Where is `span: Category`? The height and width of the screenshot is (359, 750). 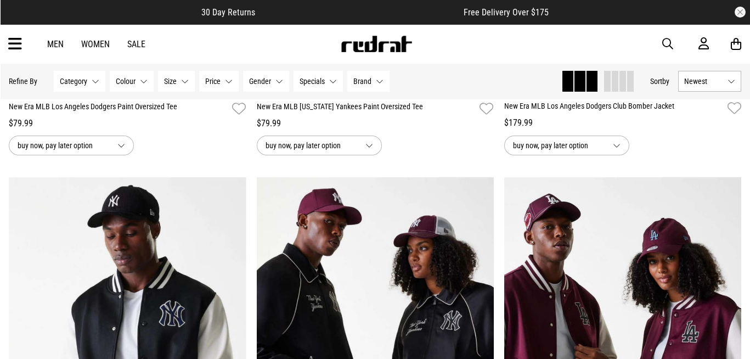 span: Category is located at coordinates (74, 81).